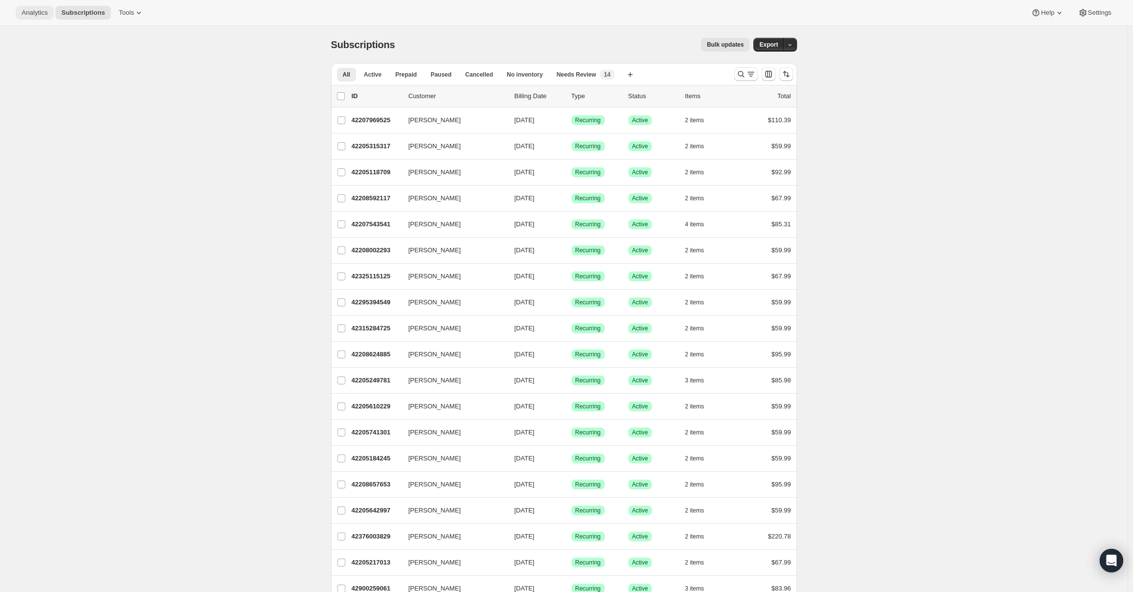  I want to click on span: $95.99, so click(781, 354).